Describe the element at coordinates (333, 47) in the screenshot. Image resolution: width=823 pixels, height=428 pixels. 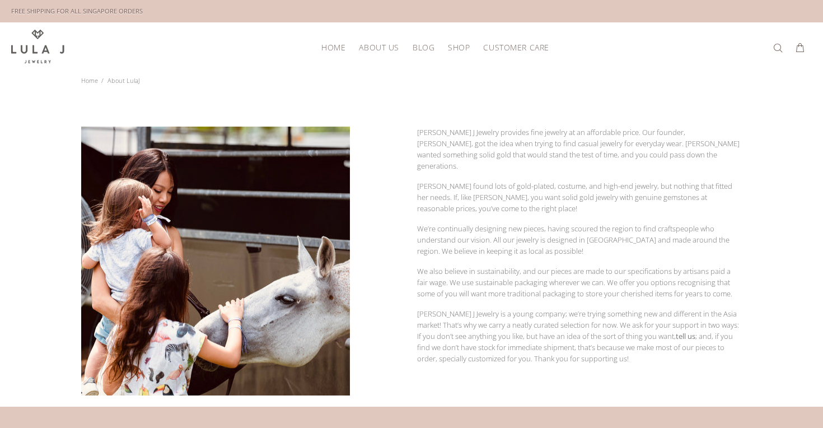
I see `a: HOME` at that location.